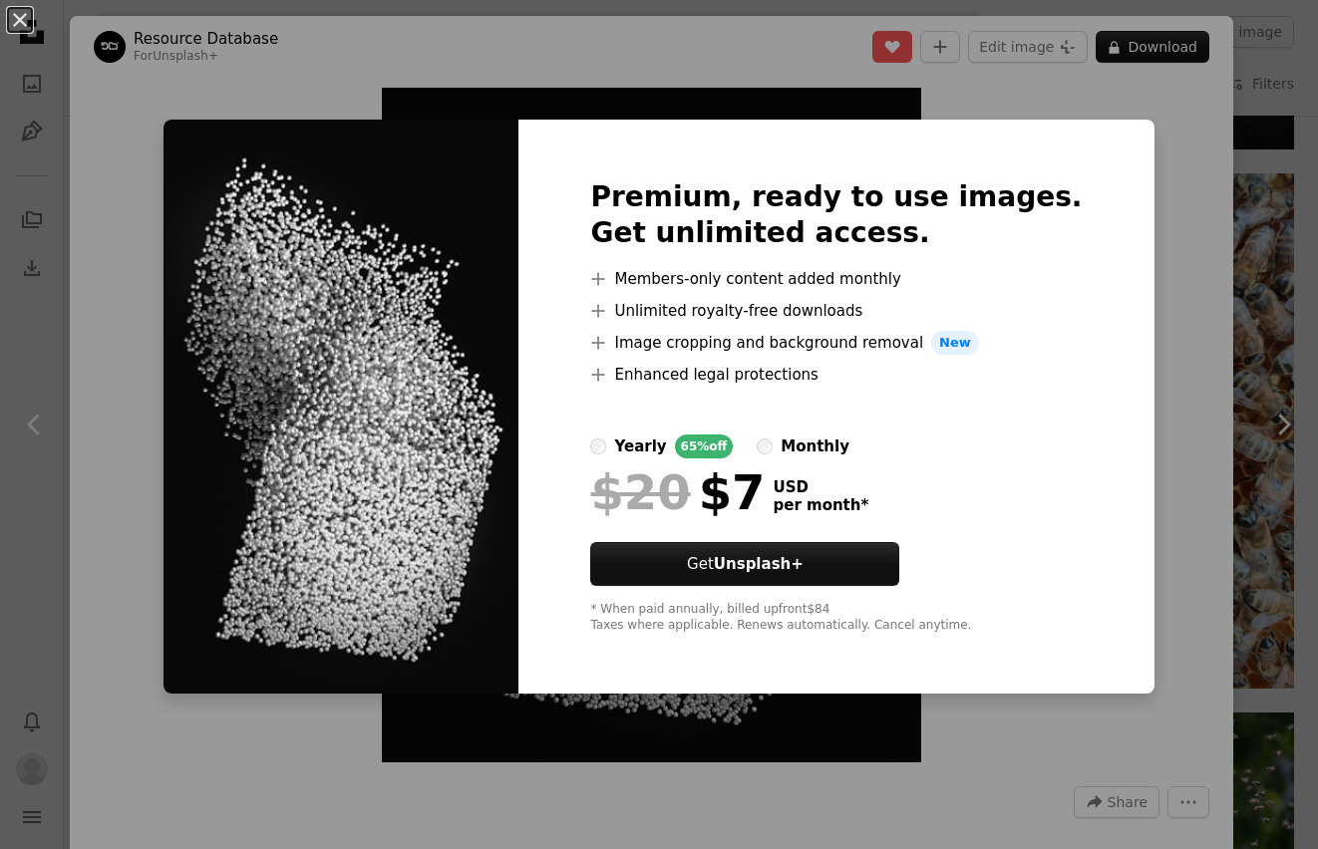 This screenshot has height=849, width=1318. Describe the element at coordinates (745, 564) in the screenshot. I see `a: GetUnsplash+` at that location.